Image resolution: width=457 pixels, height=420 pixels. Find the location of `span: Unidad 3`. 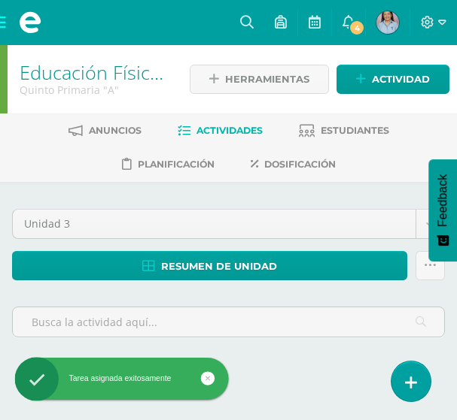

span: Unidad 3 is located at coordinates (214, 224).